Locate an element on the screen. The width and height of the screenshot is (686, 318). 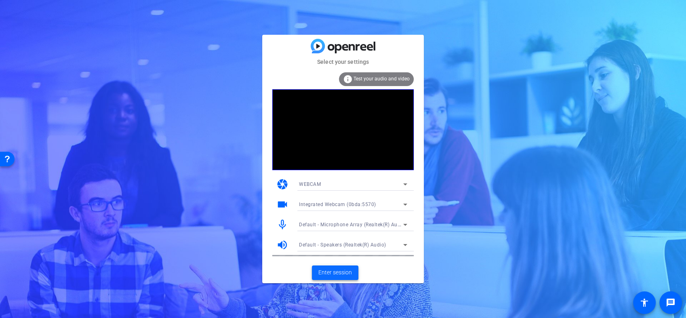
mat-icon: message is located at coordinates (671, 303).